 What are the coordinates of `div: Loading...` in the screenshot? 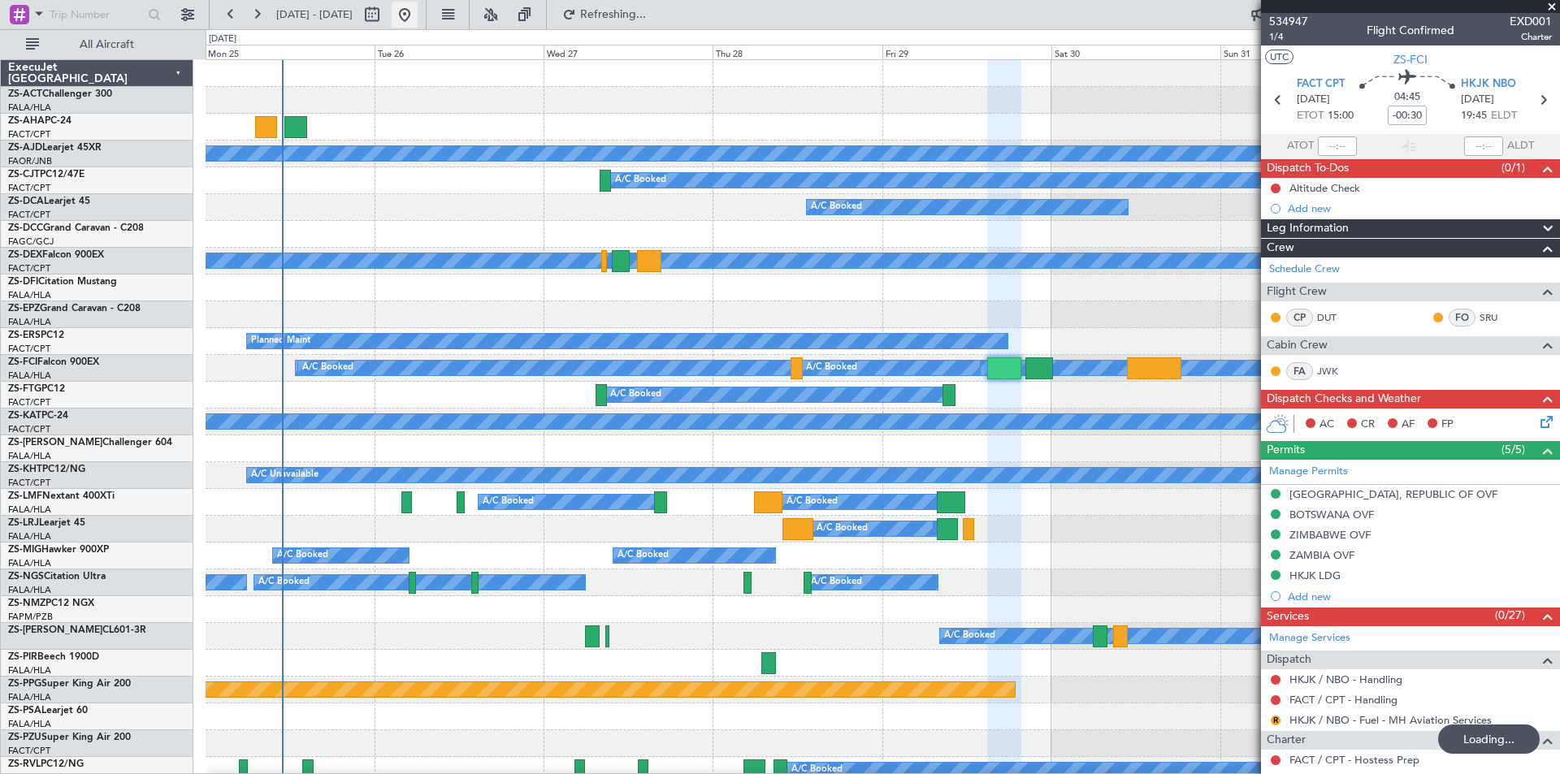 It's located at (1489, 739).